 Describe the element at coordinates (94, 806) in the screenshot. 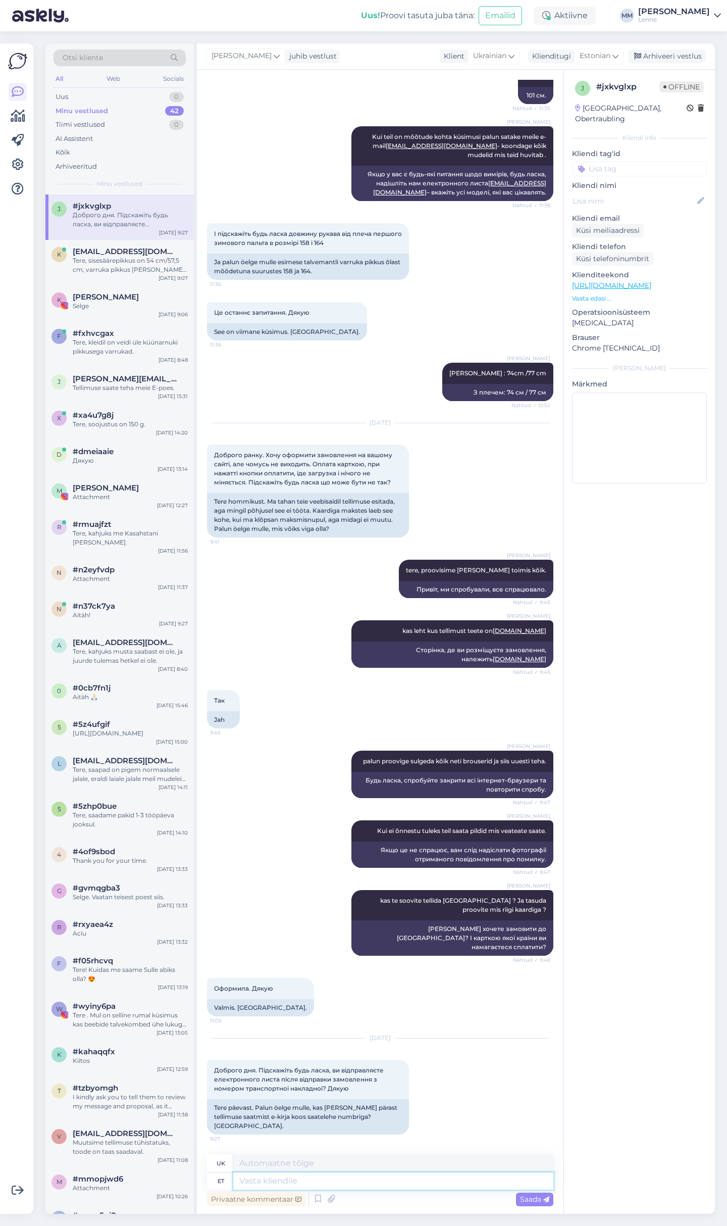

I see `span: #5zhp0bue` at that location.